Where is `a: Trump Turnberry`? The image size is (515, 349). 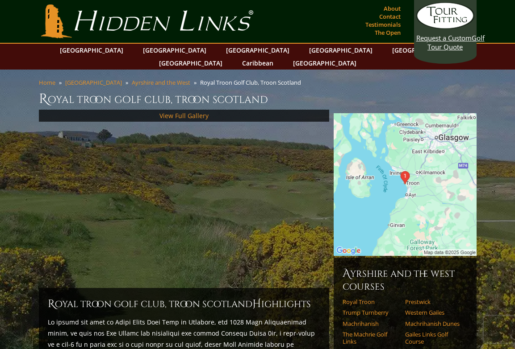
a: Trump Turnberry is located at coordinates (370, 313).